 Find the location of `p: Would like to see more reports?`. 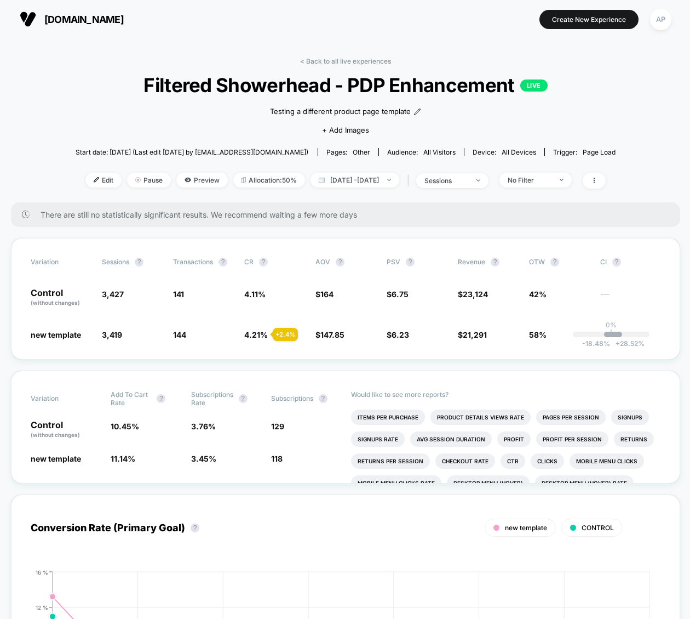

p: Would like to see more reports? is located at coordinates (506, 394).